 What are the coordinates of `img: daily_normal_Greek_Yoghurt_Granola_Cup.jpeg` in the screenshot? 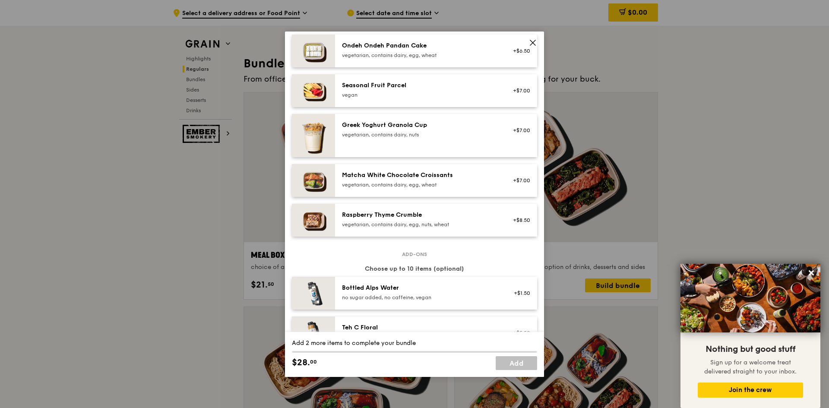 It's located at (313, 136).